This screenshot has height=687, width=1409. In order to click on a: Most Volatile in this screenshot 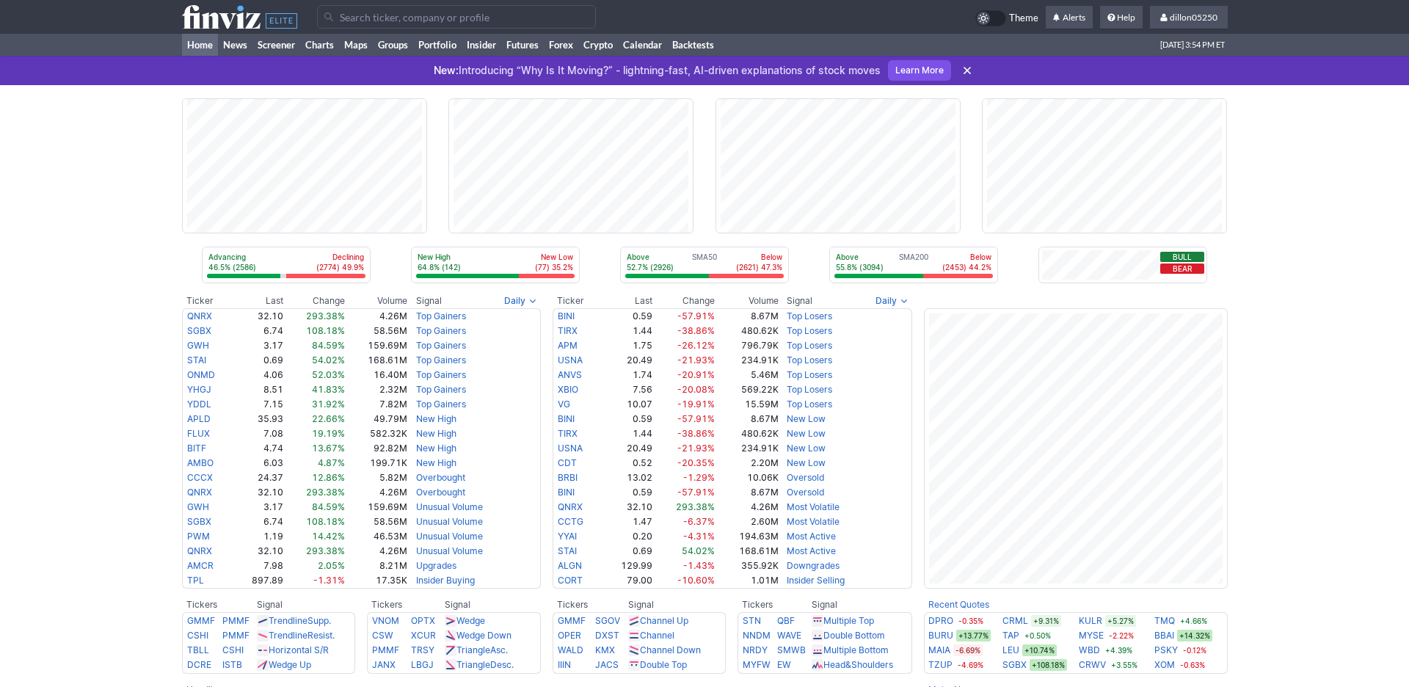, I will do `click(813, 506)`.